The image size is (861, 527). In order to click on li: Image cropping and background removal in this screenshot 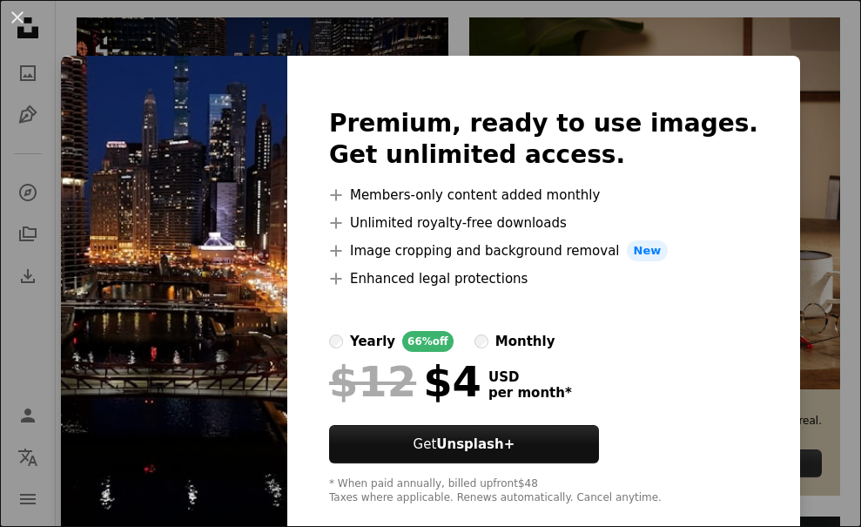, I will do `click(543, 251)`.